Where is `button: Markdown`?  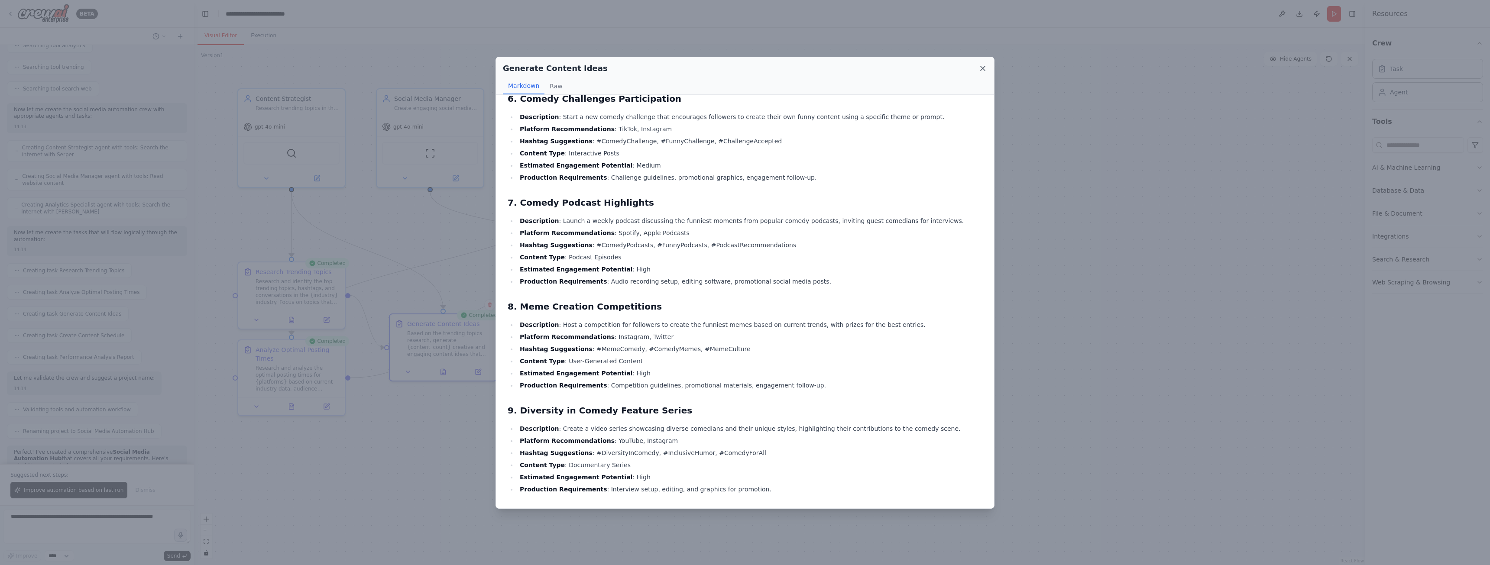 button: Markdown is located at coordinates (524, 86).